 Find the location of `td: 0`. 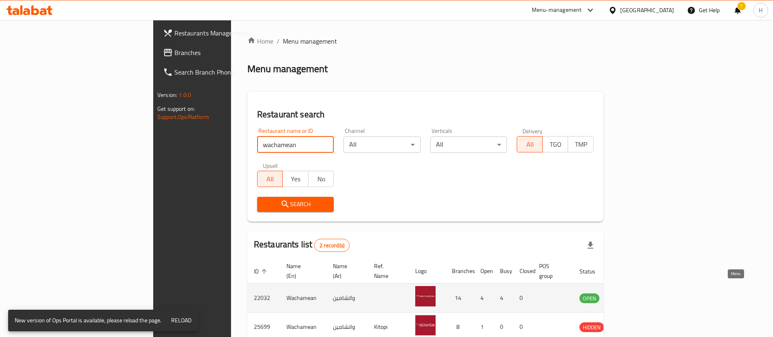

td: 0 is located at coordinates (523, 298).